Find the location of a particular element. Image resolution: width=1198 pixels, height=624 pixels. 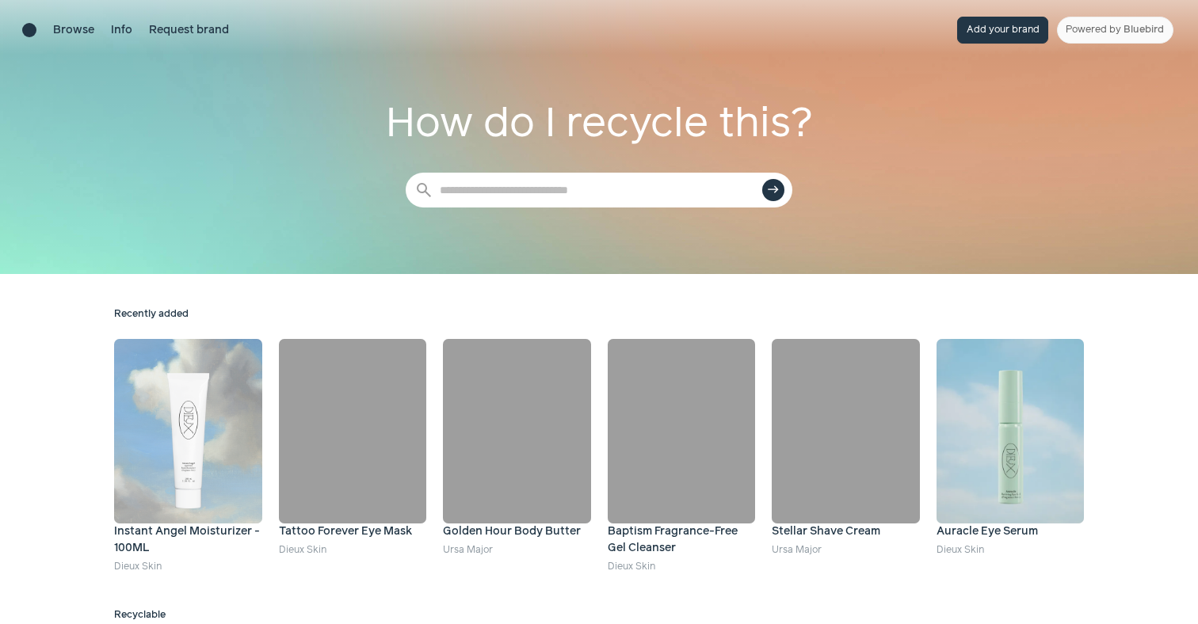

a: Tattoo Forever Eye Mask Tattoo Forever Eye Mask is located at coordinates (353, 440).